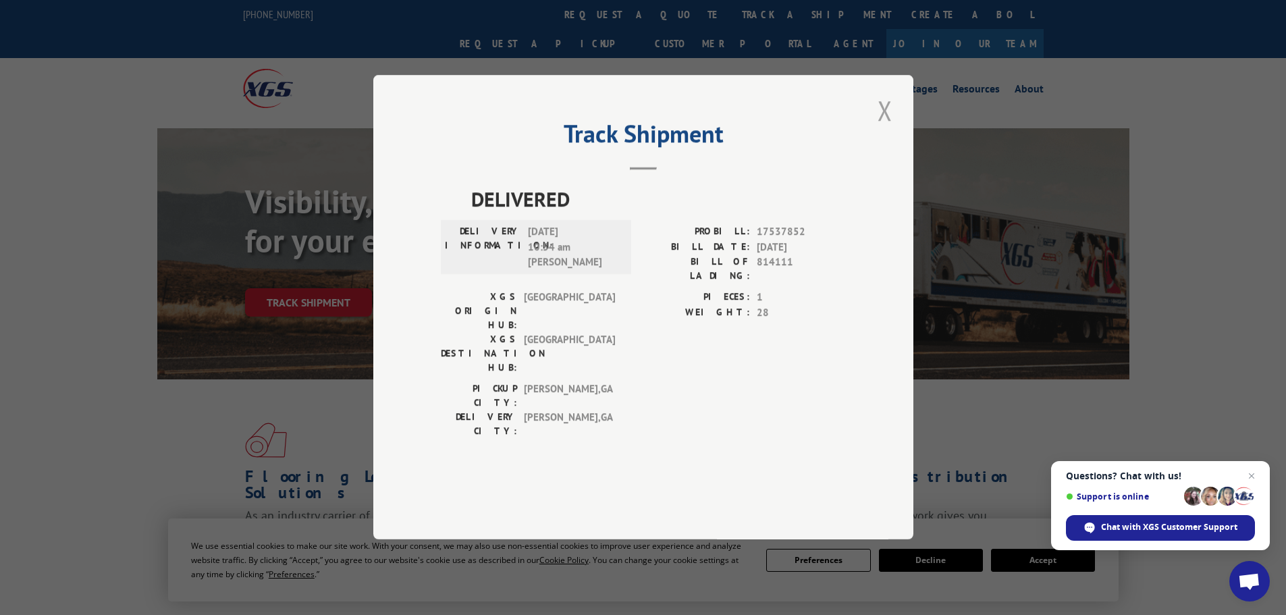 Image resolution: width=1286 pixels, height=615 pixels. I want to click on label: PROBILL:, so click(697, 232).